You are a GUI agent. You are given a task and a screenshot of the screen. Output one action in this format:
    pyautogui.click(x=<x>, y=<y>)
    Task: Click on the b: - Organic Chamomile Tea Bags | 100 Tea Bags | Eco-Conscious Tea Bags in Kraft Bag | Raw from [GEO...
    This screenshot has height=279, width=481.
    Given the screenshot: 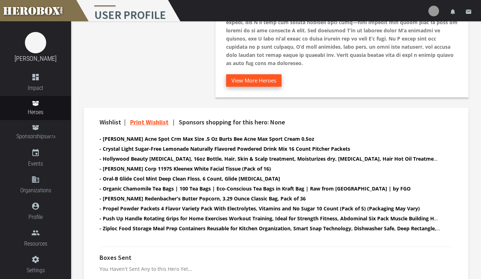 What is the action you would take?
    pyautogui.click(x=255, y=189)
    